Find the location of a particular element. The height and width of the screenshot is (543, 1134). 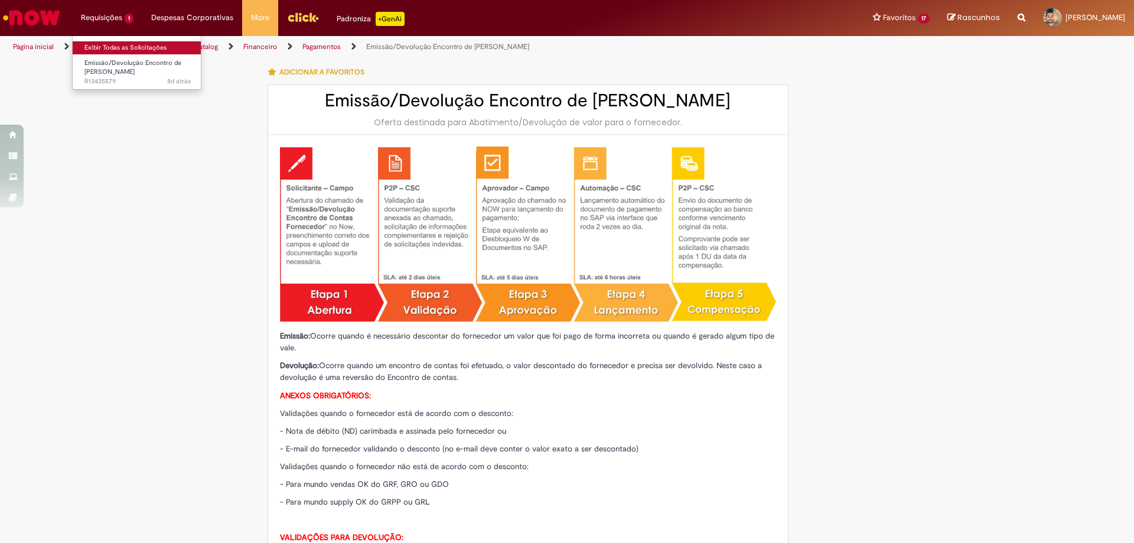

span: Ocorre quando um encontro de contas foi efetuado, o valor descontado do fornecedor e precisa ser ... is located at coordinates (521, 371).